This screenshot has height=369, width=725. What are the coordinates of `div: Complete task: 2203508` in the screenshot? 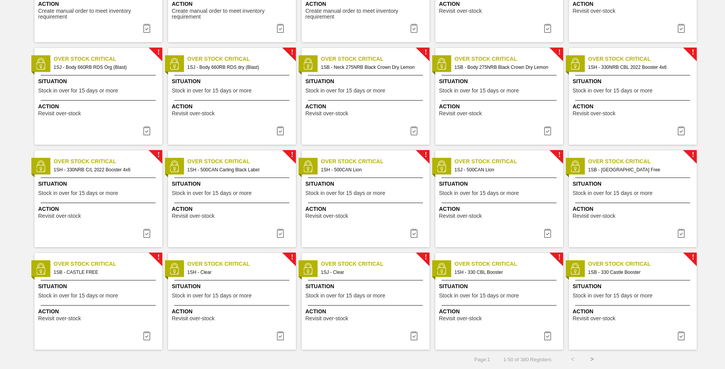 It's located at (280, 131).